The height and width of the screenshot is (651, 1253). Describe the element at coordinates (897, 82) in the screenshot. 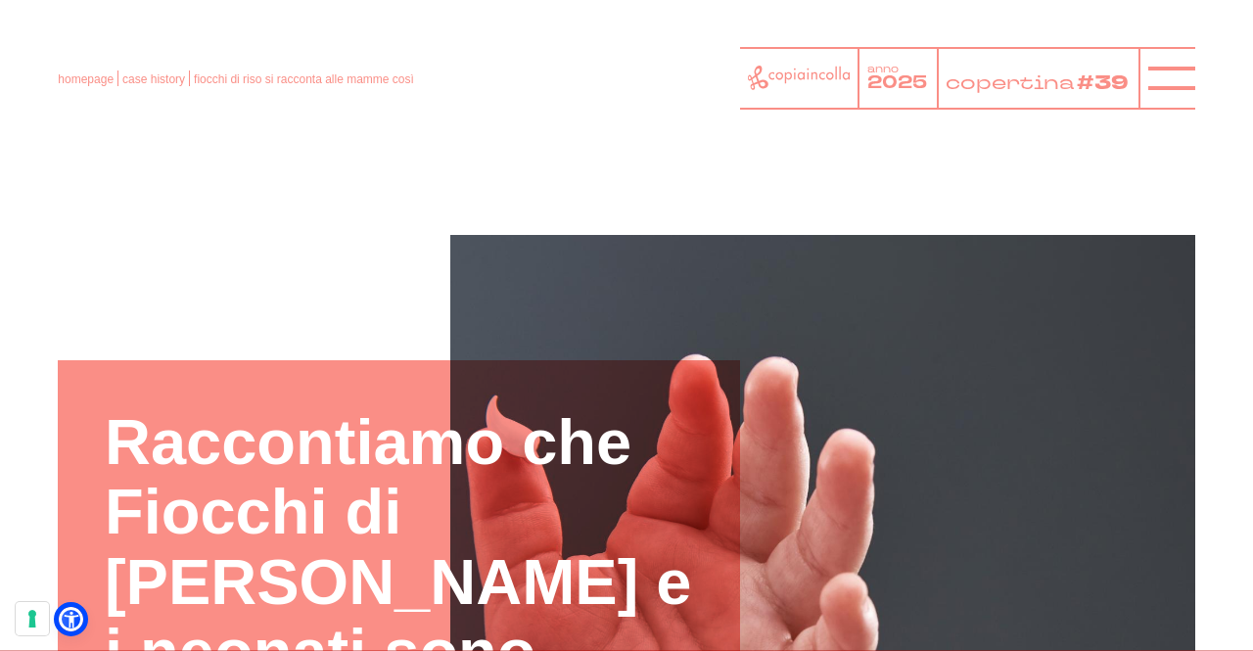

I see `tspan: 2025` at that location.